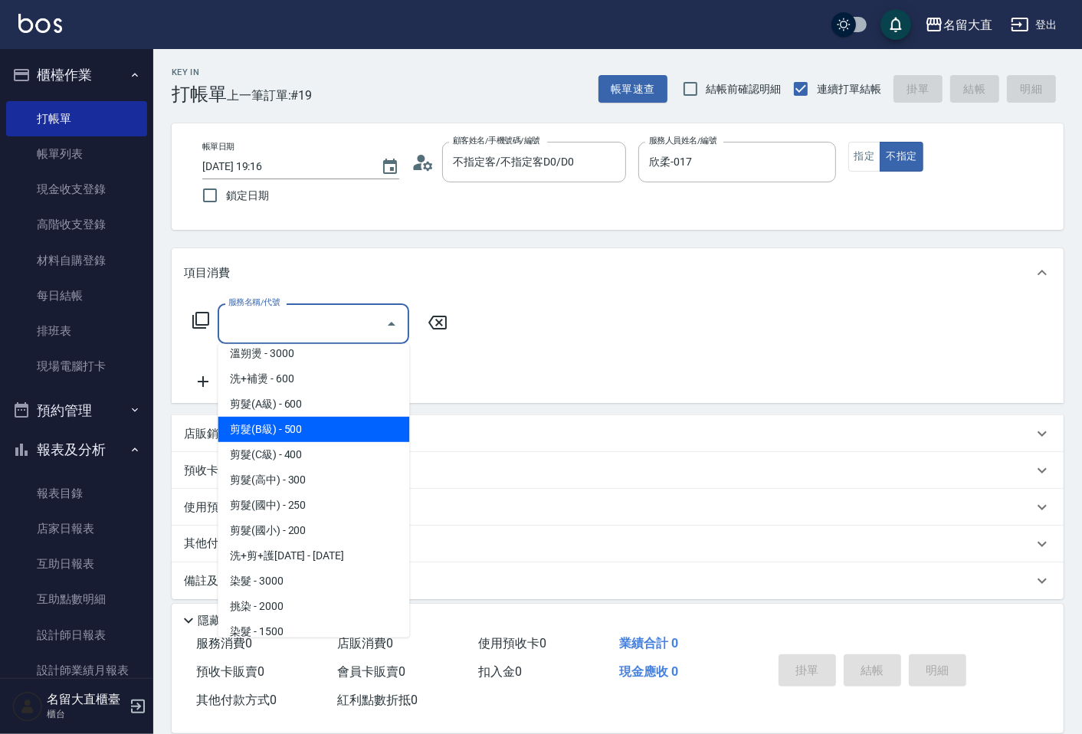  What do you see at coordinates (86, 714) in the screenshot?
I see `p: 櫃台` at bounding box center [86, 714].